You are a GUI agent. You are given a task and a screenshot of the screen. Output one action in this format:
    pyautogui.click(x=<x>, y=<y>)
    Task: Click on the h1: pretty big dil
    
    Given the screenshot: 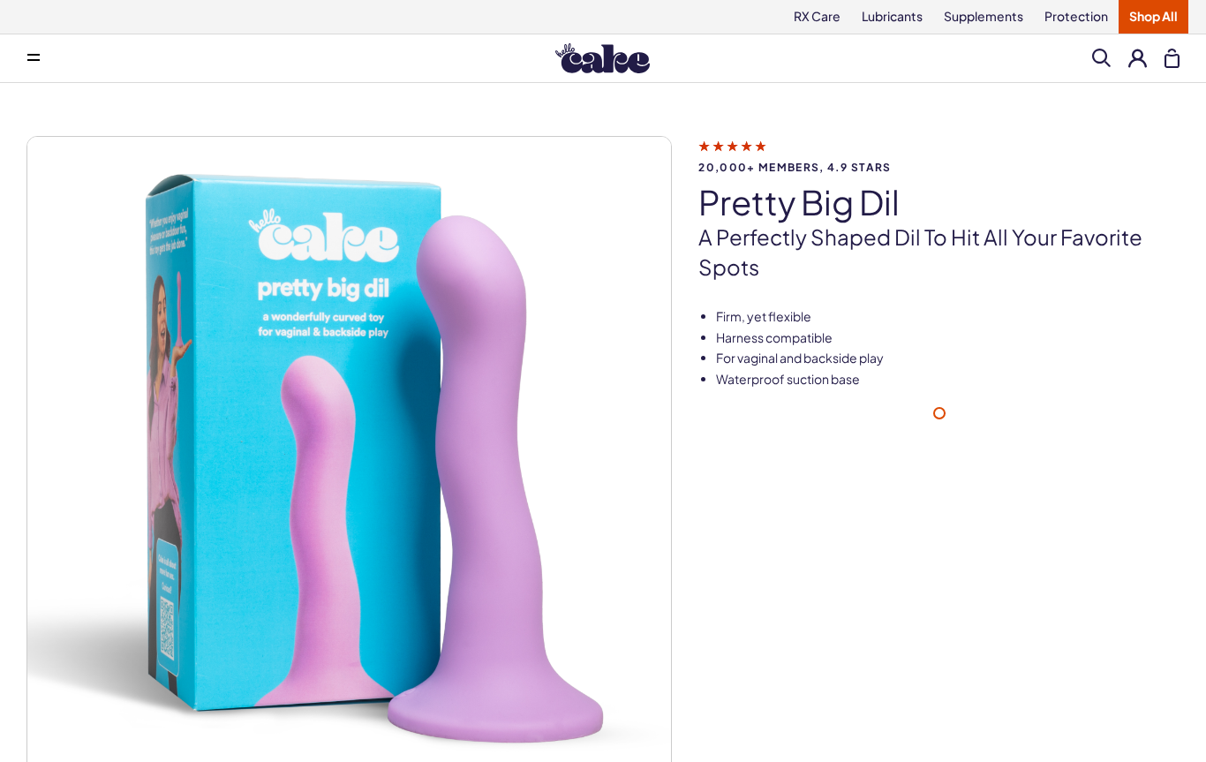 What is the action you would take?
    pyautogui.click(x=939, y=202)
    